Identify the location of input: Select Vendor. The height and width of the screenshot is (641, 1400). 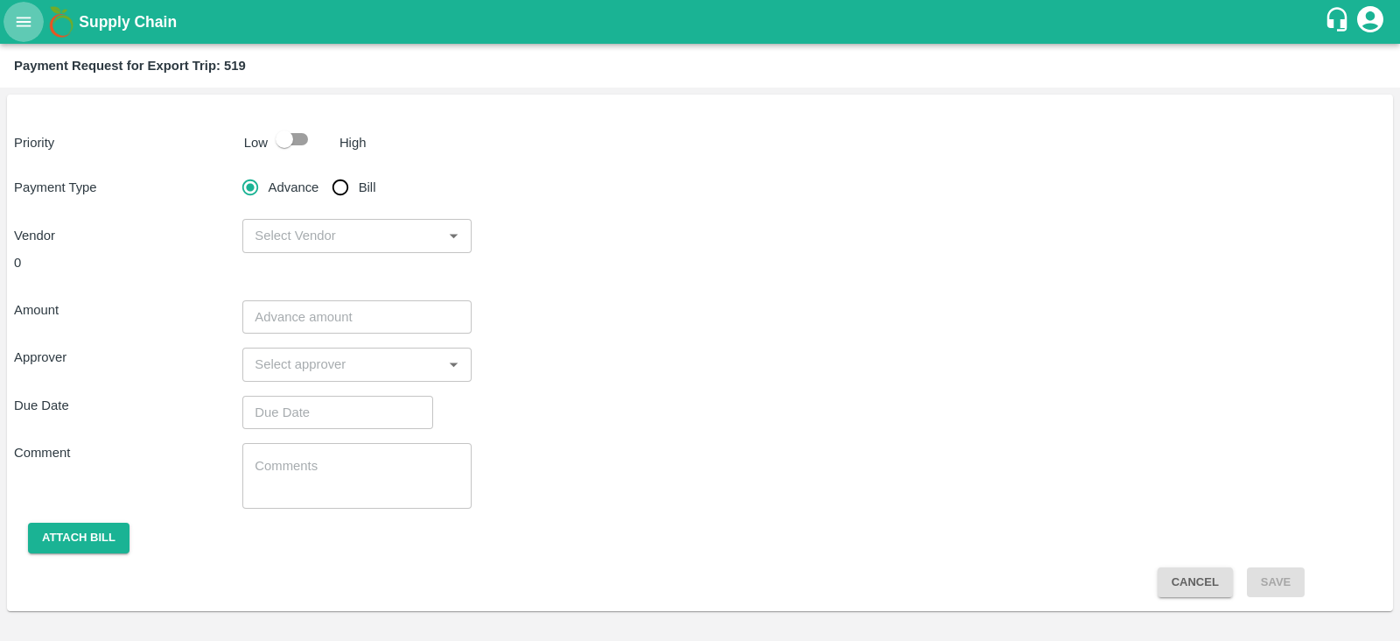
(342, 235).